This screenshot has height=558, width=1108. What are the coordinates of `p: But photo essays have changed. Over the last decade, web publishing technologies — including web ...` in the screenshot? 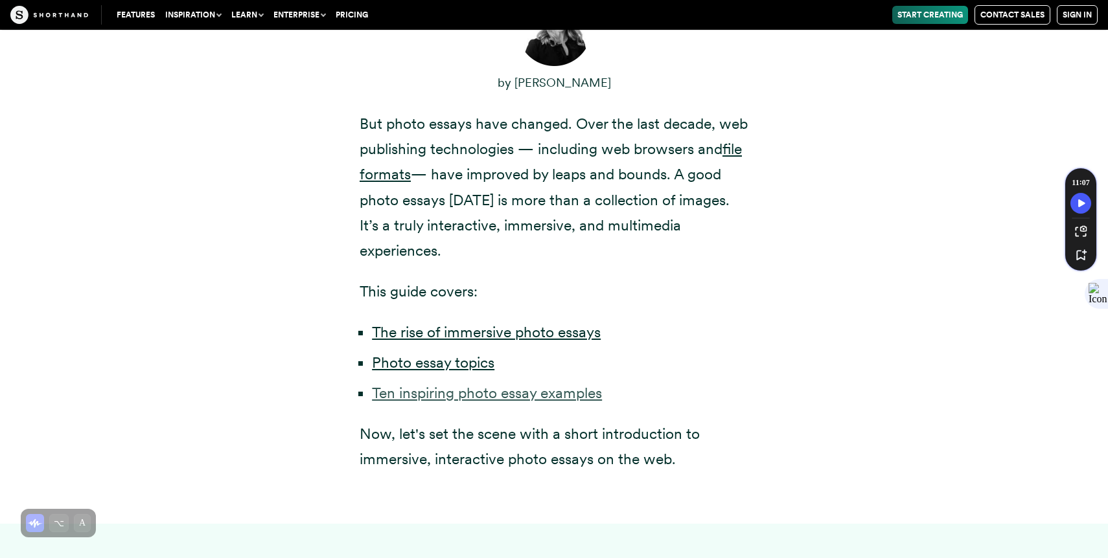 It's located at (554, 187).